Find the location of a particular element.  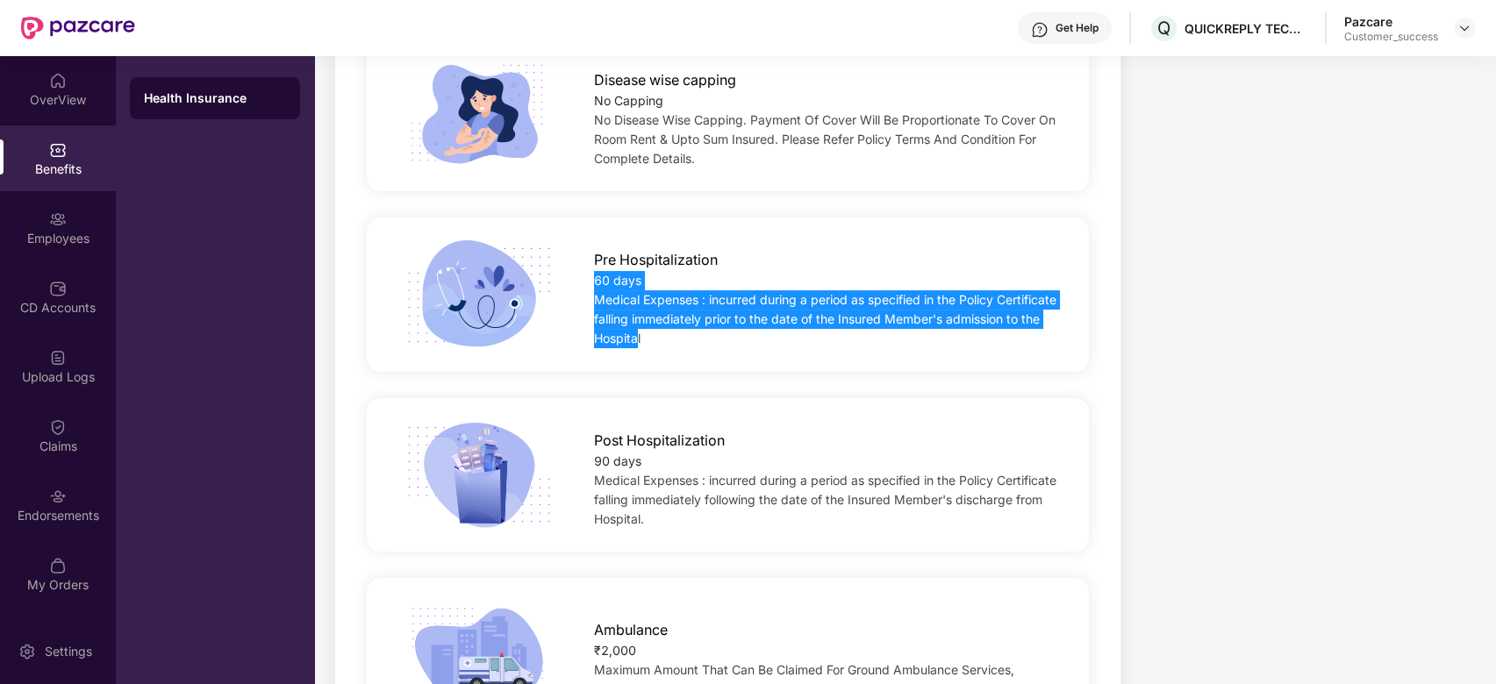

span: No Disease Wise Capping. Payment Of Cover Will Be Proportionate To Cover On Room Rent & Upto Sum ... is located at coordinates (825, 139).